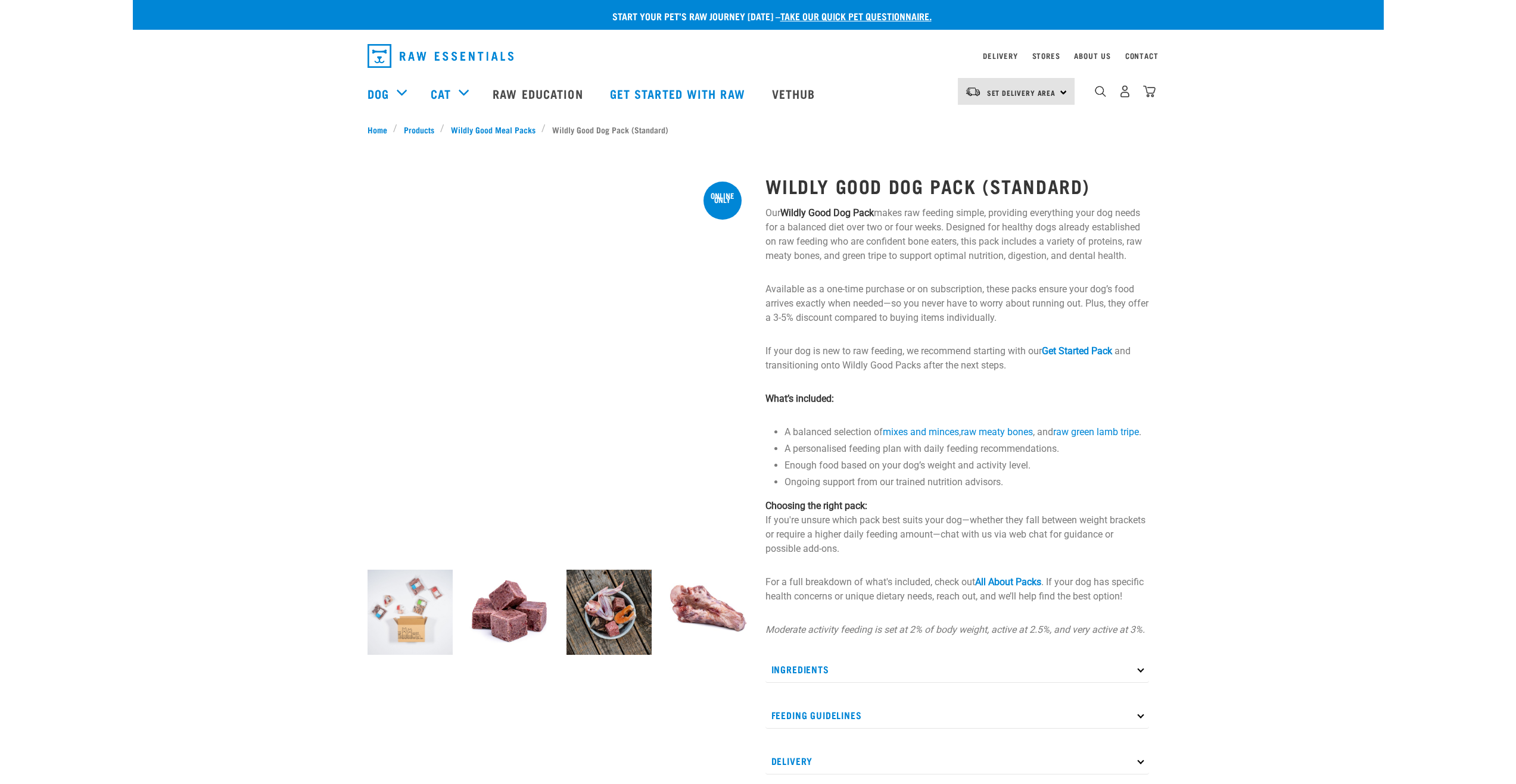  What do you see at coordinates (958, 669) in the screenshot?
I see `p: Ingredients` at bounding box center [958, 669].